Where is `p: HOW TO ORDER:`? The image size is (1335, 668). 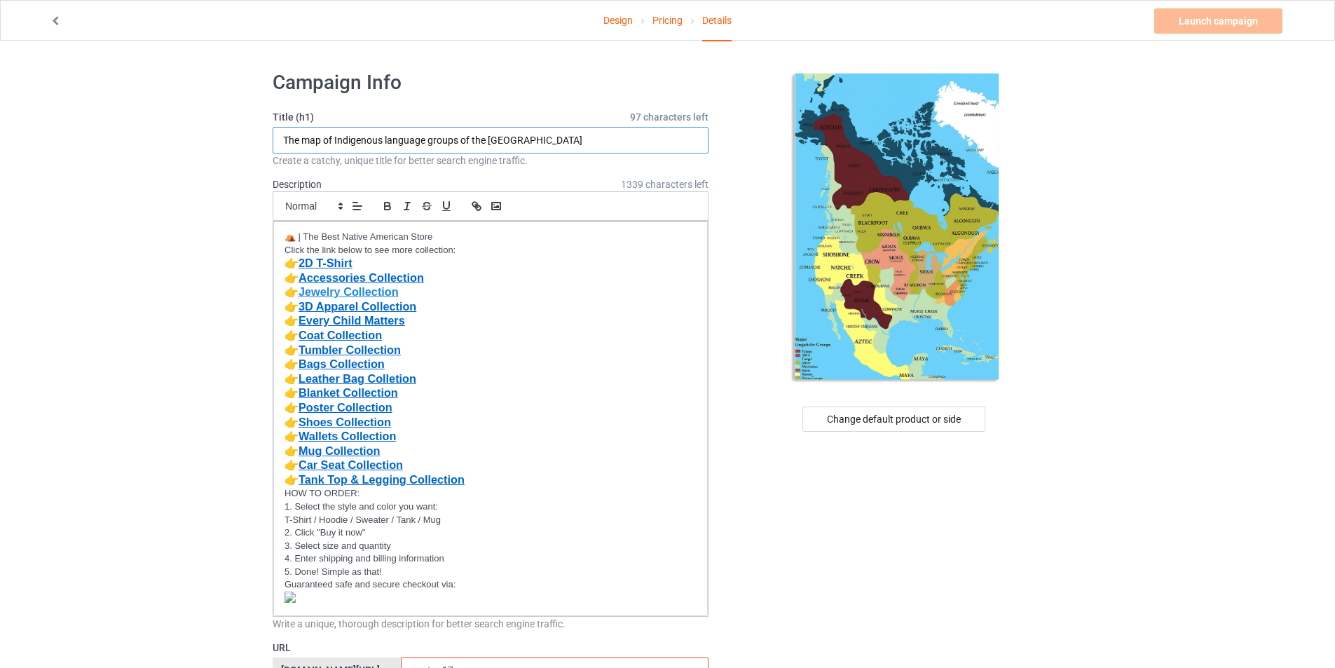
p: HOW TO ORDER: is located at coordinates (491, 493).